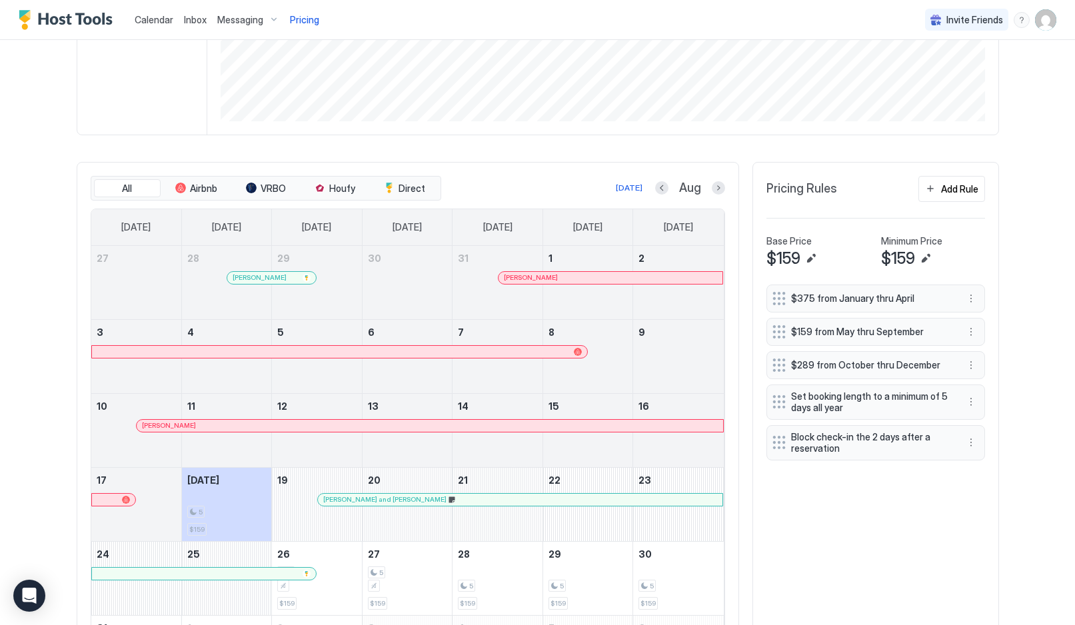 Image resolution: width=1075 pixels, height=625 pixels. What do you see at coordinates (554, 406) in the screenshot?
I see `span: 15` at bounding box center [554, 406].